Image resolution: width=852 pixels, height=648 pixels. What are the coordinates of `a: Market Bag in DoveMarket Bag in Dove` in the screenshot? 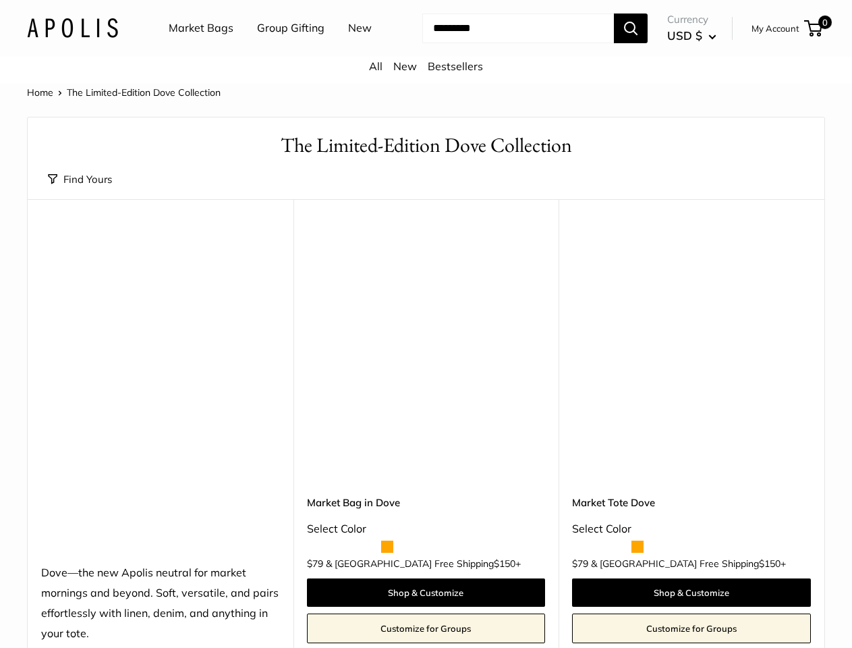 It's located at (427, 352).